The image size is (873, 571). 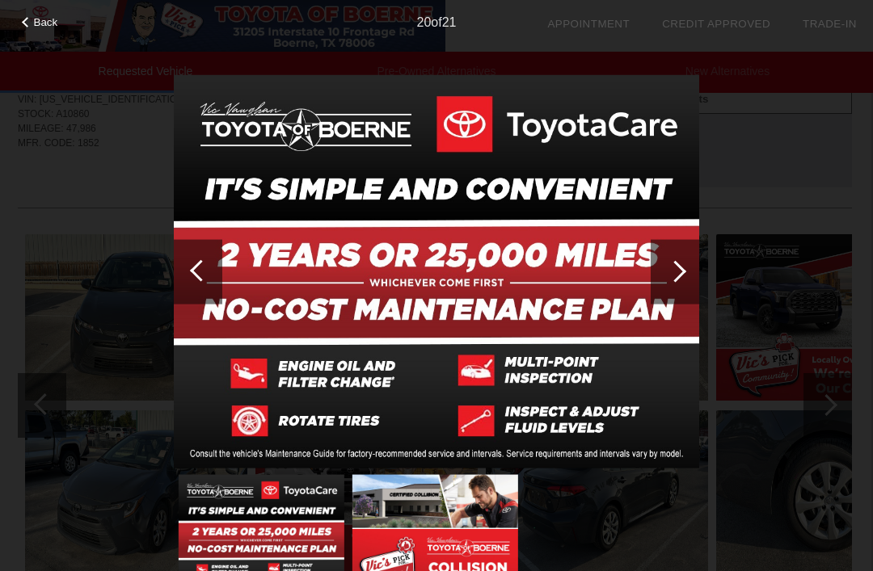 I want to click on span: 21, so click(x=449, y=22).